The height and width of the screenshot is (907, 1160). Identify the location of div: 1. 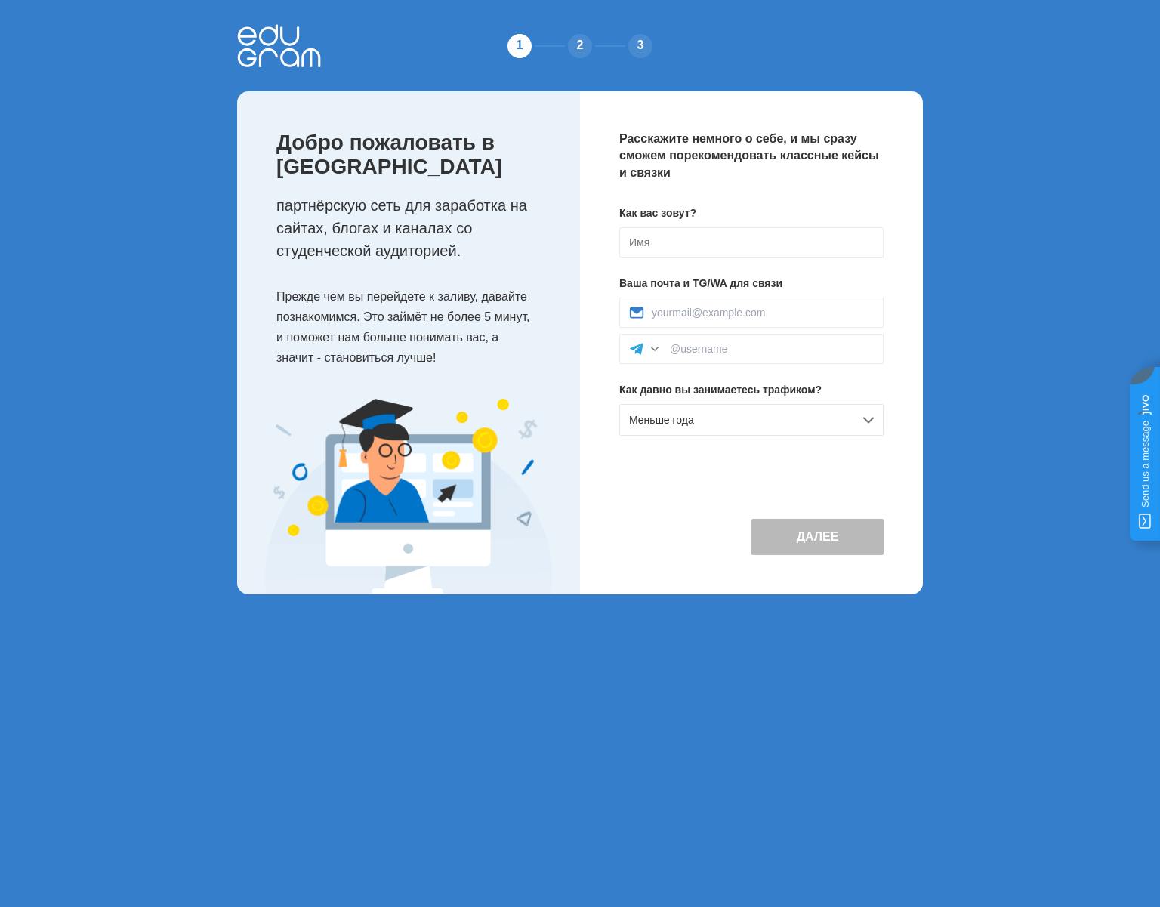
(520, 46).